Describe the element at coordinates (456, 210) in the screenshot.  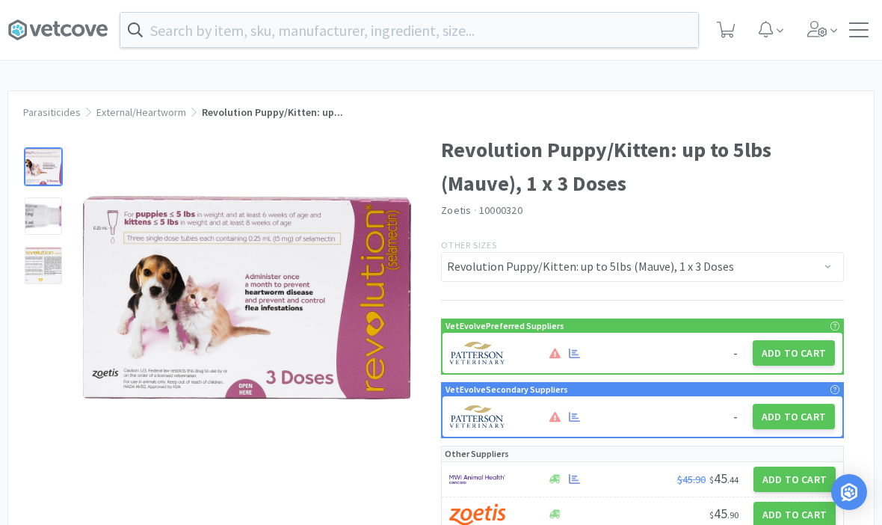
I see `a: Zoetis` at that location.